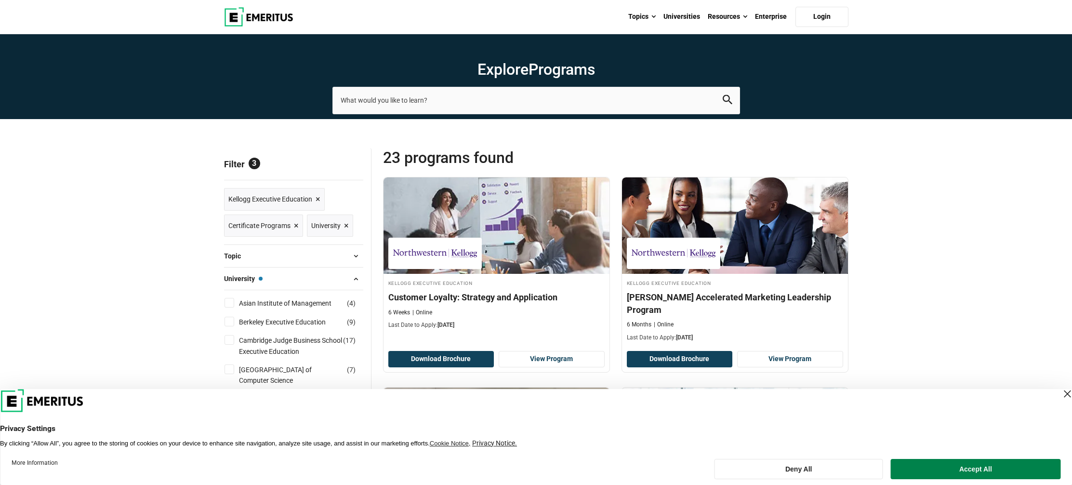 The height and width of the screenshot is (485, 1072). Describe the element at coordinates (259, 225) in the screenshot. I see `span: Certificate Programs` at that location.